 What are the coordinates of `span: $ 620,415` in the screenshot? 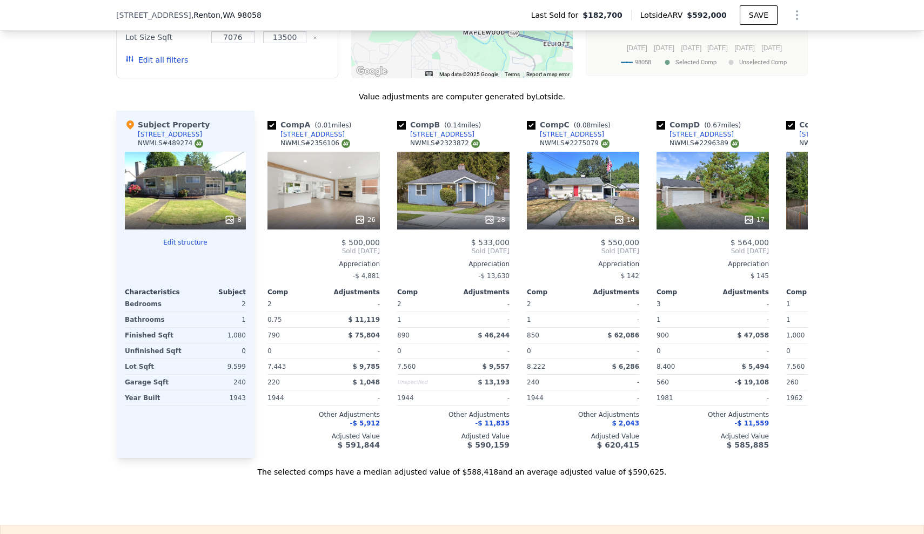 It's located at (618, 445).